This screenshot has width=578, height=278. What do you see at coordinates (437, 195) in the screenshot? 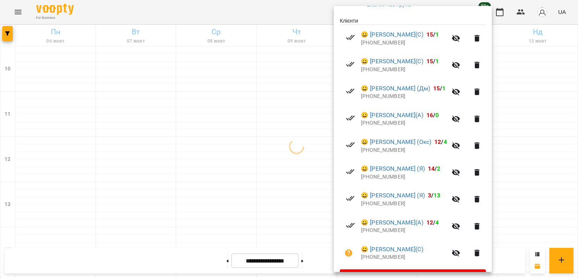
I see `span: 13` at bounding box center [437, 195].